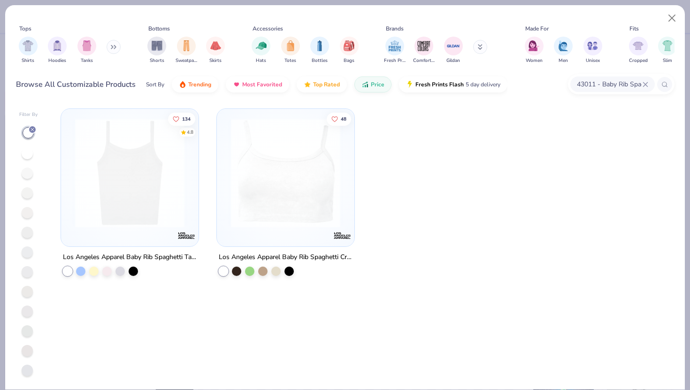  I want to click on img: trending.gif, so click(183, 84).